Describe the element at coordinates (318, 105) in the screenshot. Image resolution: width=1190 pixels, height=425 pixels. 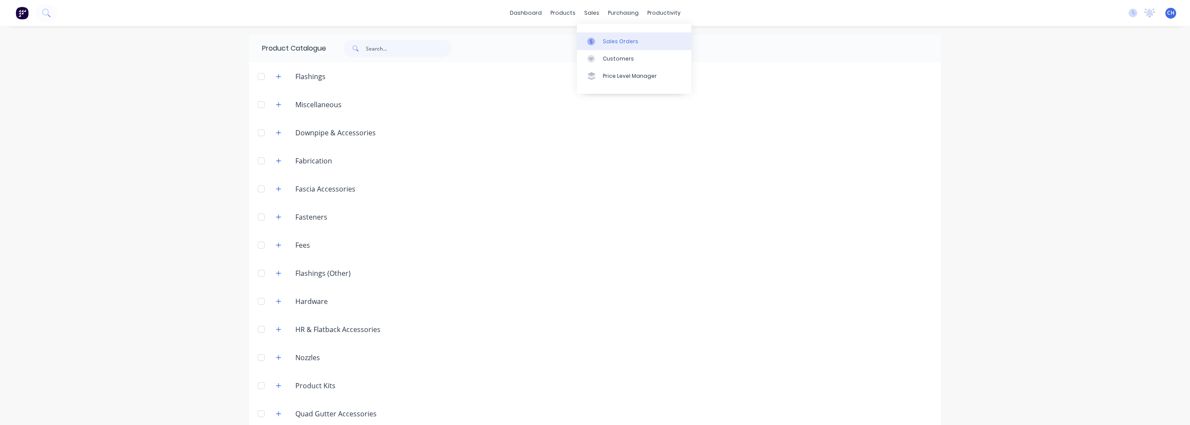
I see `div: Miscellaneous` at that location.